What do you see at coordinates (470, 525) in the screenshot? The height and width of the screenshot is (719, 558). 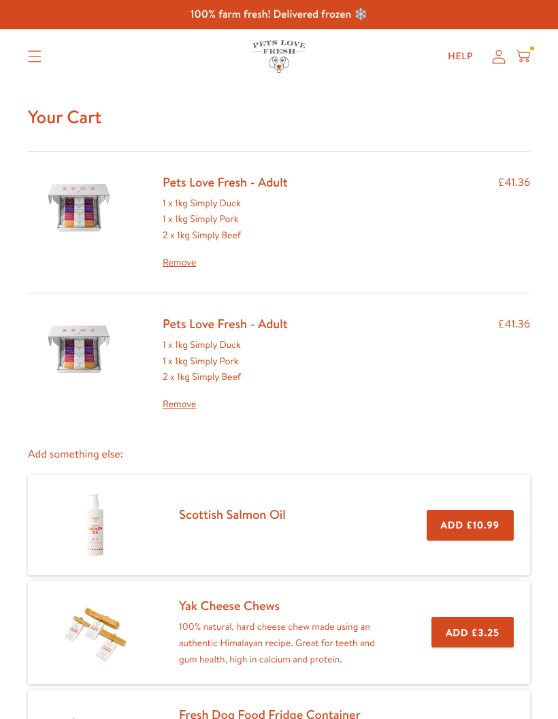 I see `button: Add £10.99` at bounding box center [470, 525].